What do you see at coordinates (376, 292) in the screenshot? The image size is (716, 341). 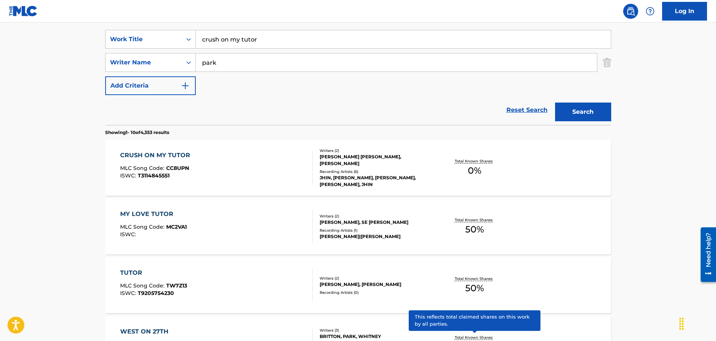 I see `div: Recording Artists ( 0 )` at bounding box center [376, 292].